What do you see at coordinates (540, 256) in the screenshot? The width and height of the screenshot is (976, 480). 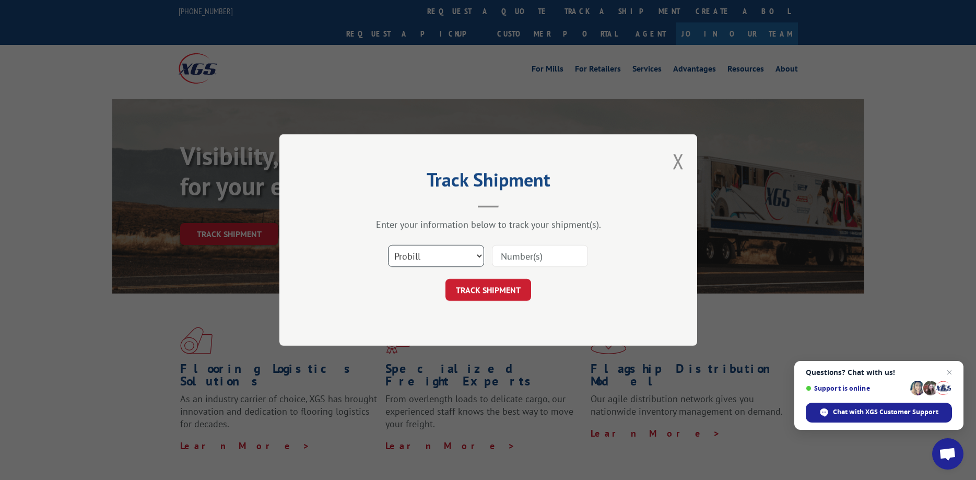 I see `input: Number(s)` at bounding box center [540, 256].